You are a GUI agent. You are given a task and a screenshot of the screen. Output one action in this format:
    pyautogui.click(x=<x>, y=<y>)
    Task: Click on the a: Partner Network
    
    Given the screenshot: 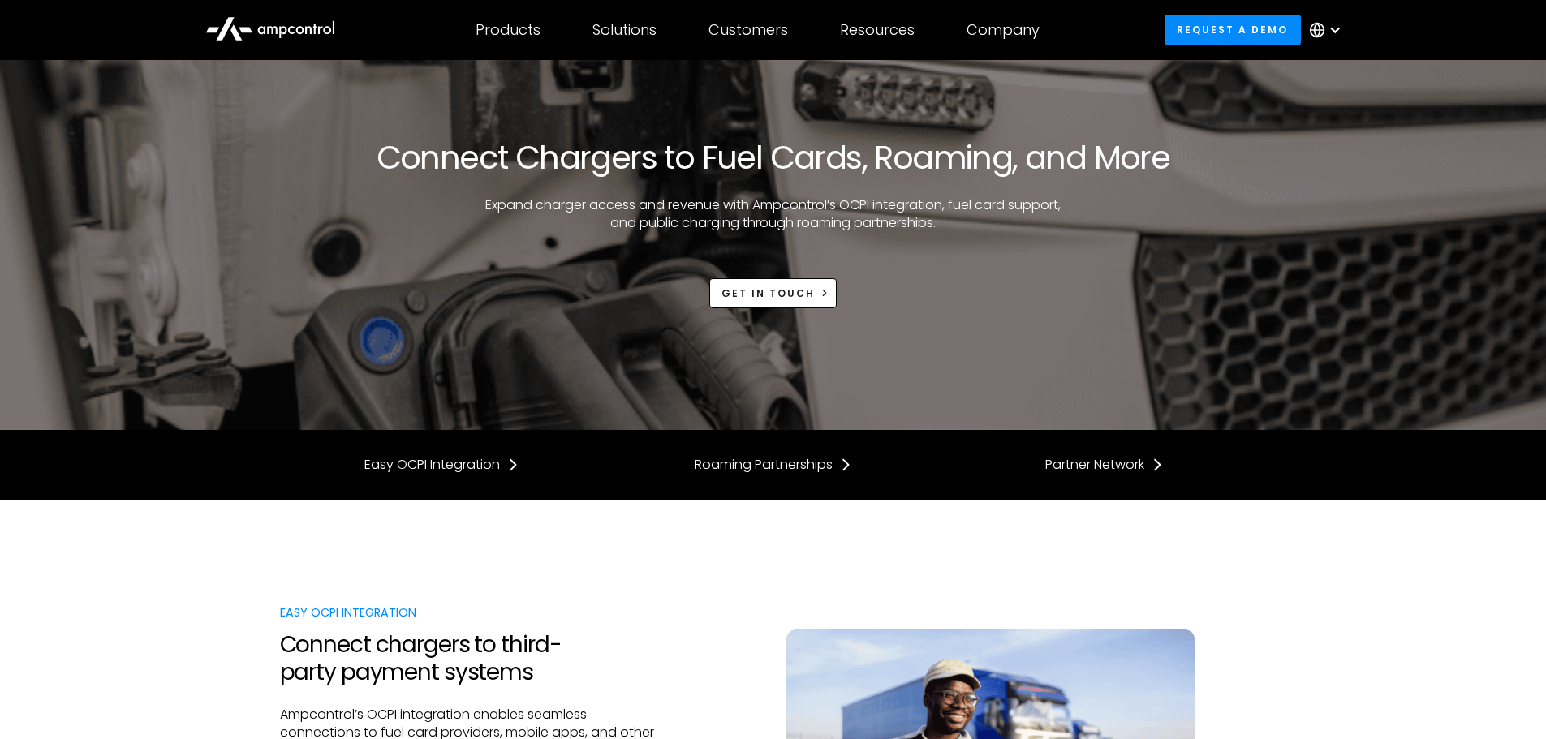 What is the action you would take?
    pyautogui.click(x=1104, y=465)
    